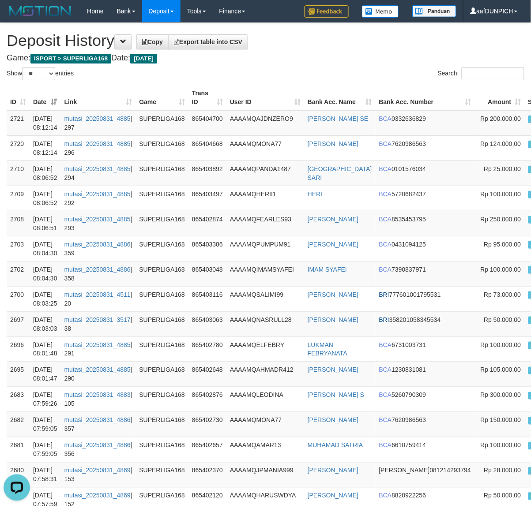 This screenshot has width=531, height=508. I want to click on td: 2710, so click(18, 173).